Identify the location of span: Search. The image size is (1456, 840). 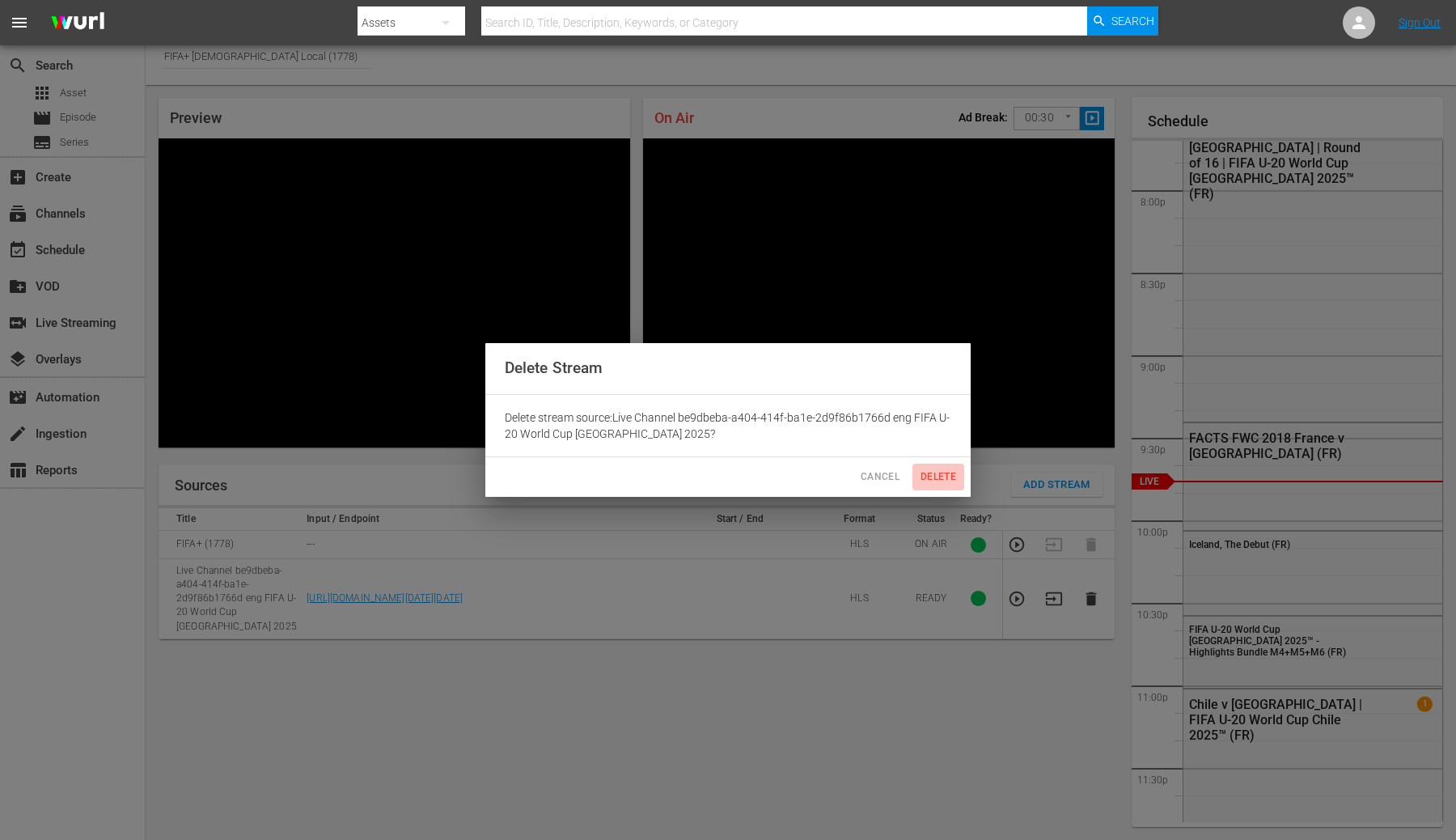
(1132, 21).